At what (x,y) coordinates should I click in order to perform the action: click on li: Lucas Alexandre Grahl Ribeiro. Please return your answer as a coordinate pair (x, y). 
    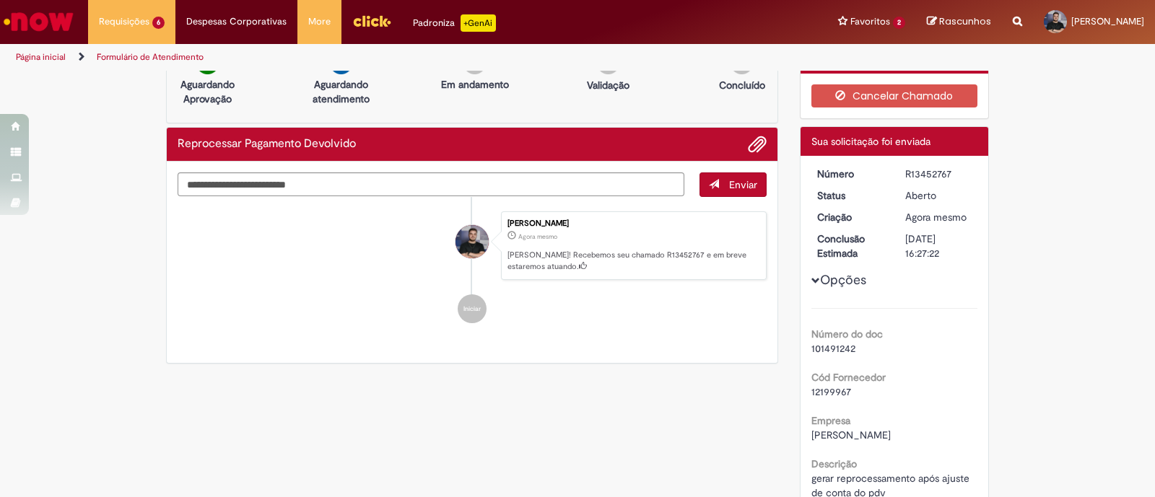
    Looking at the image, I should click on (472, 246).